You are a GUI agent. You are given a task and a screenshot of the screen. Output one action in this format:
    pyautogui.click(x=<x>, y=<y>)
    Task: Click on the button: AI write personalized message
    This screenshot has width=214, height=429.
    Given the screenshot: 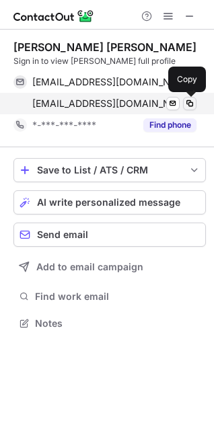 What is the action you would take?
    pyautogui.click(x=110, y=202)
    